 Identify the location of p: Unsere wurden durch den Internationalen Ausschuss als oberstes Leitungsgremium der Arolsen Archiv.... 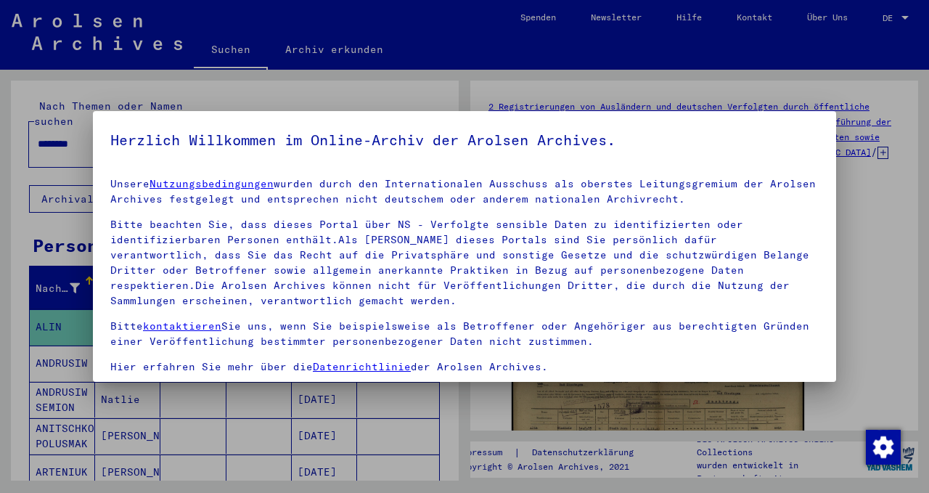
(465, 192).